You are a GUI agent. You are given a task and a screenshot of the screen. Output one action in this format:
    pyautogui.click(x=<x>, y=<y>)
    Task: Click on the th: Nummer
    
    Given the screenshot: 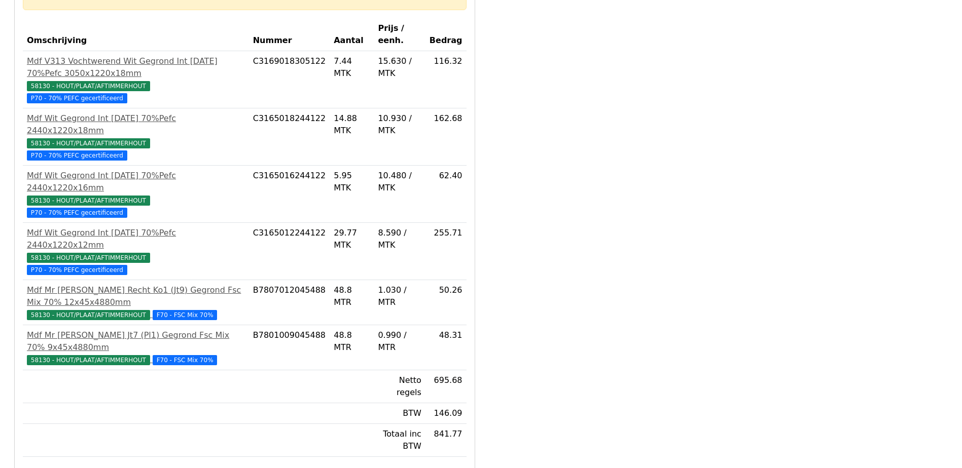 What is the action you would take?
    pyautogui.click(x=289, y=34)
    